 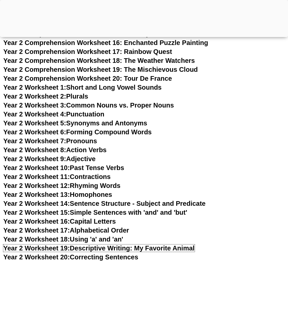 I want to click on a: Year 2 Worksheet 14:Sentence Structure - Subject and Predicate, so click(x=104, y=204).